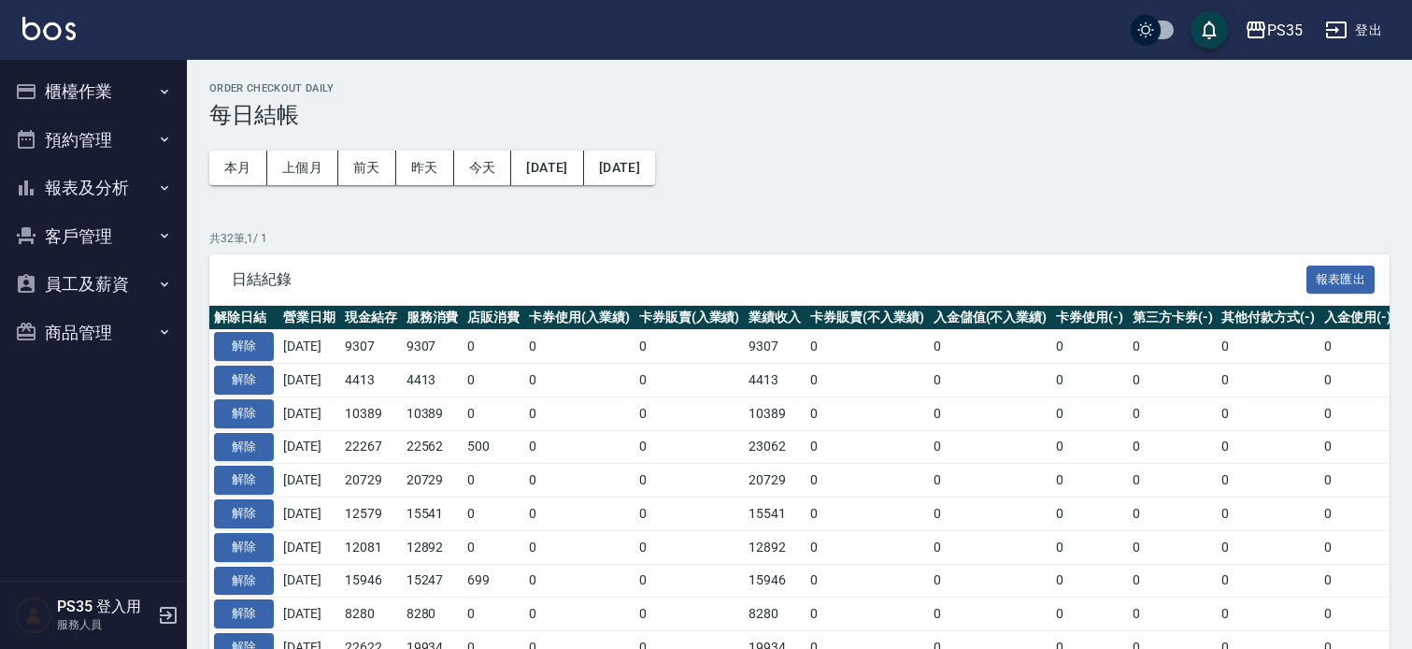  What do you see at coordinates (93, 140) in the screenshot?
I see `button: 預約管理` at bounding box center [93, 140].